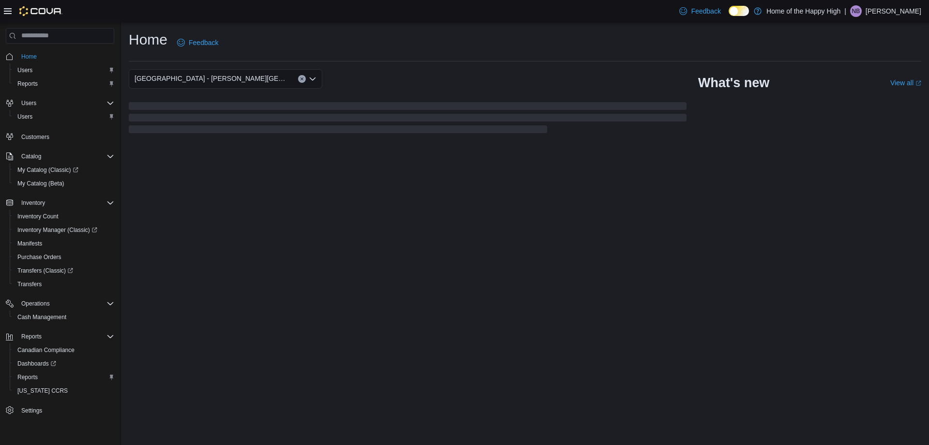  What do you see at coordinates (407, 120) in the screenshot?
I see `span: Loading` at bounding box center [407, 120].